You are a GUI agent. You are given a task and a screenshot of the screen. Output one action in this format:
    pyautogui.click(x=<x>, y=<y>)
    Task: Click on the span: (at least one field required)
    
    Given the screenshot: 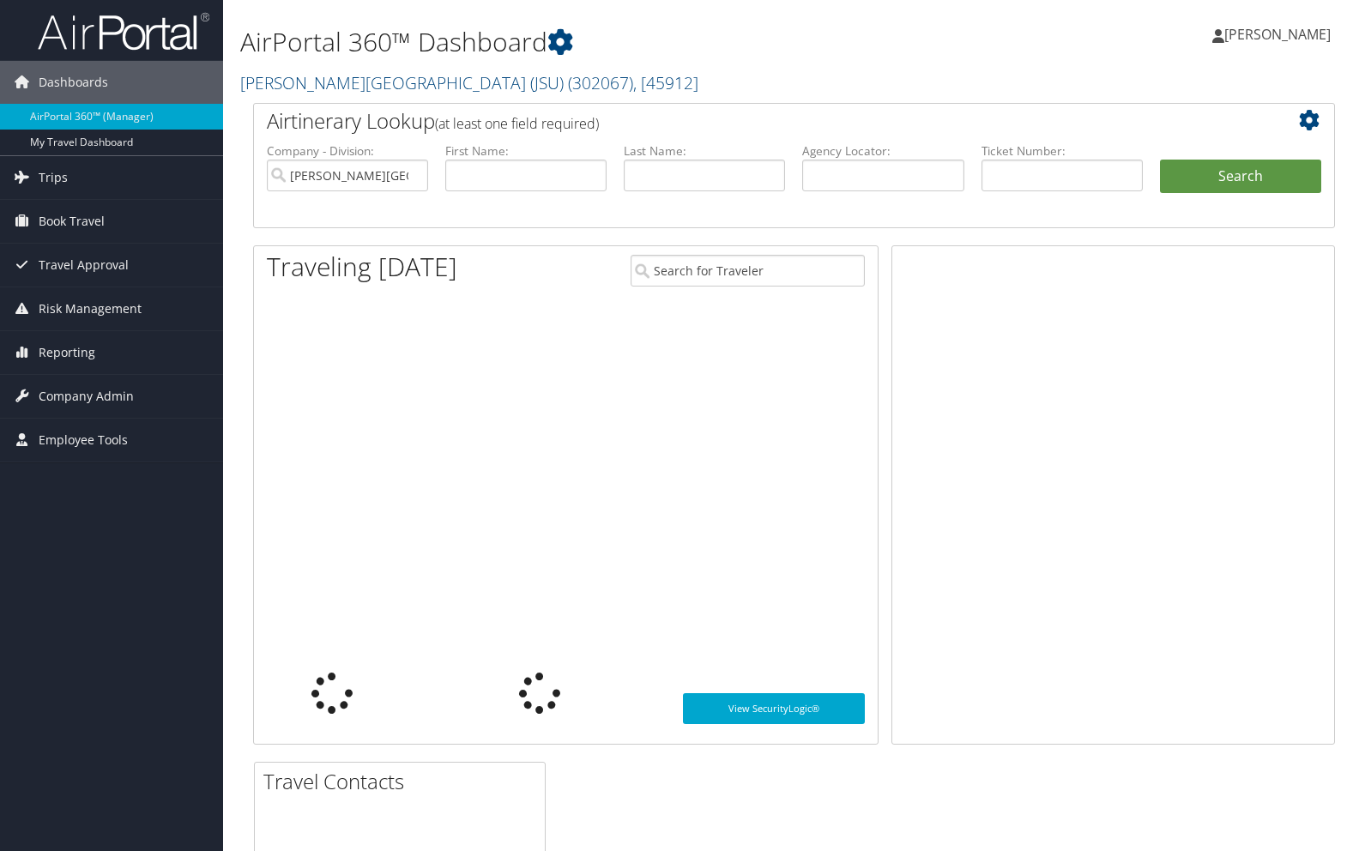 What is the action you would take?
    pyautogui.click(x=516, y=124)
    